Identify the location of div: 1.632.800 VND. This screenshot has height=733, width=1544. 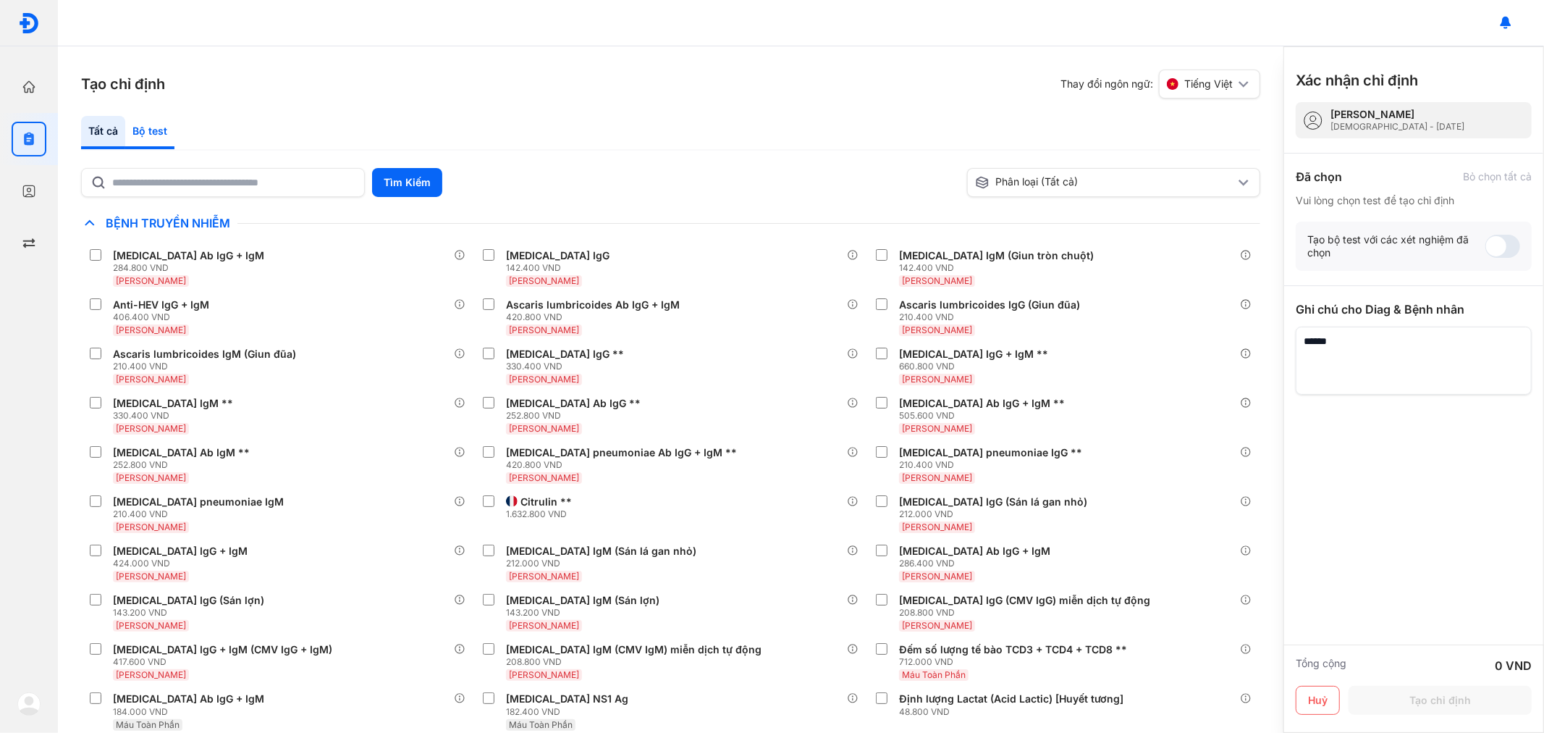
(542, 514).